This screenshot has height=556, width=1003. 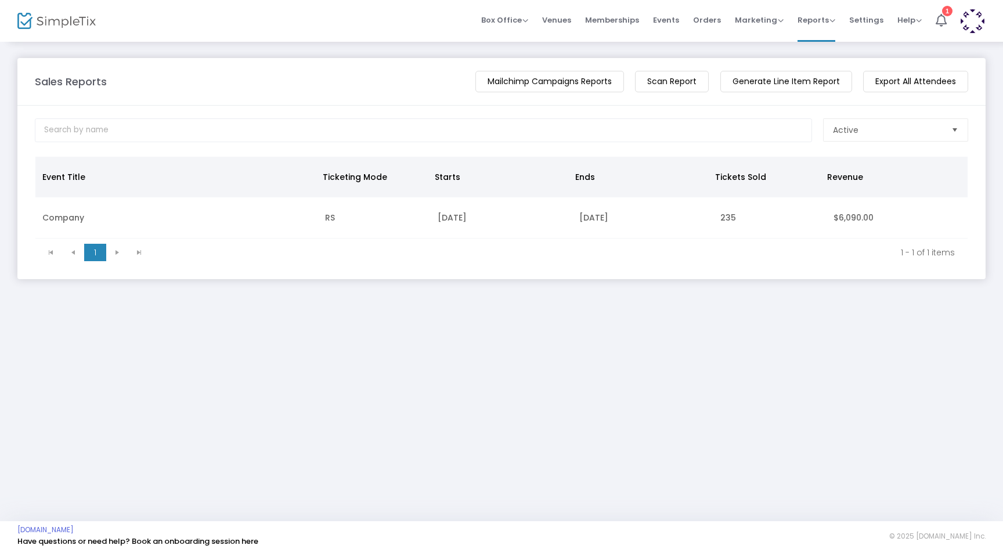 What do you see at coordinates (95, 252) in the screenshot?
I see `span: Page 1` at bounding box center [95, 252].